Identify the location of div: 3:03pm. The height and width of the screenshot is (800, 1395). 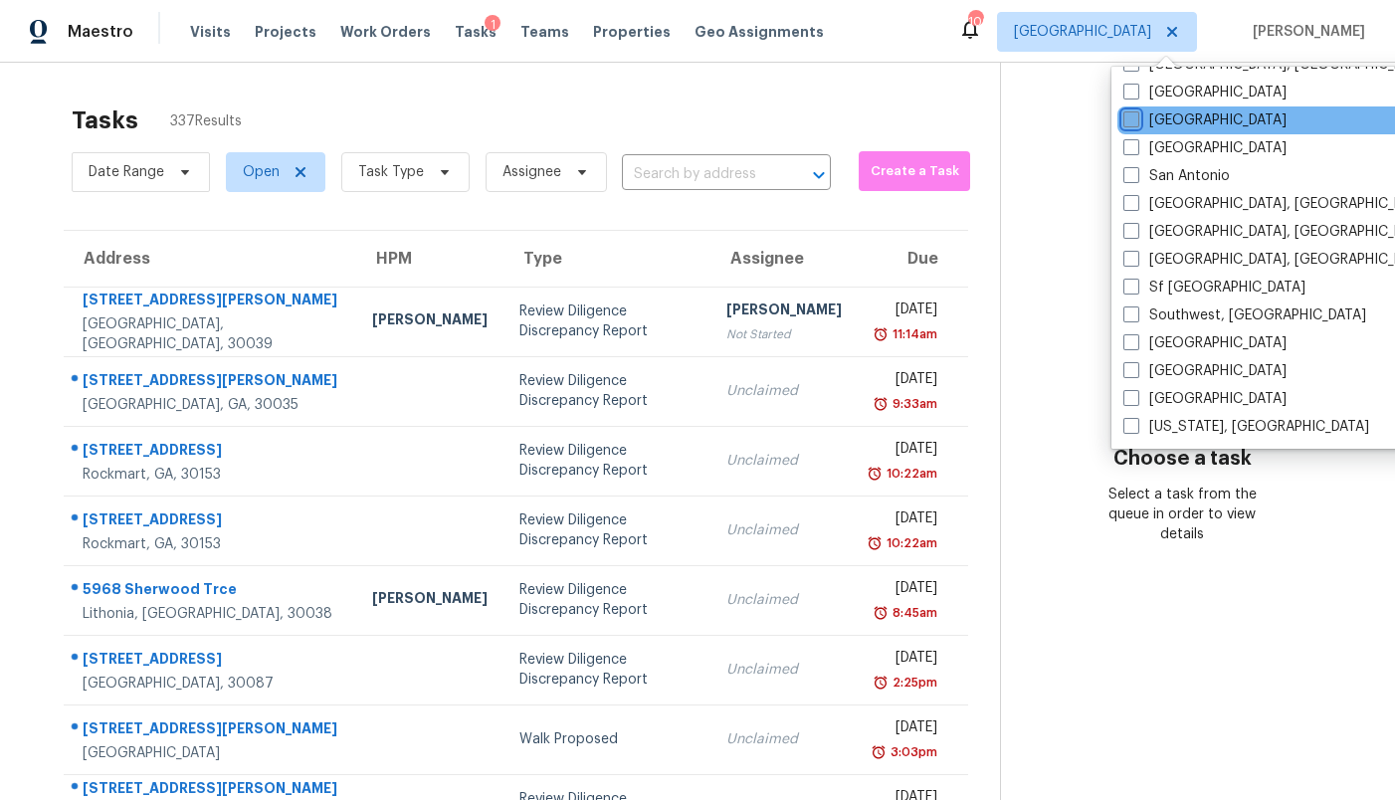
(911, 752).